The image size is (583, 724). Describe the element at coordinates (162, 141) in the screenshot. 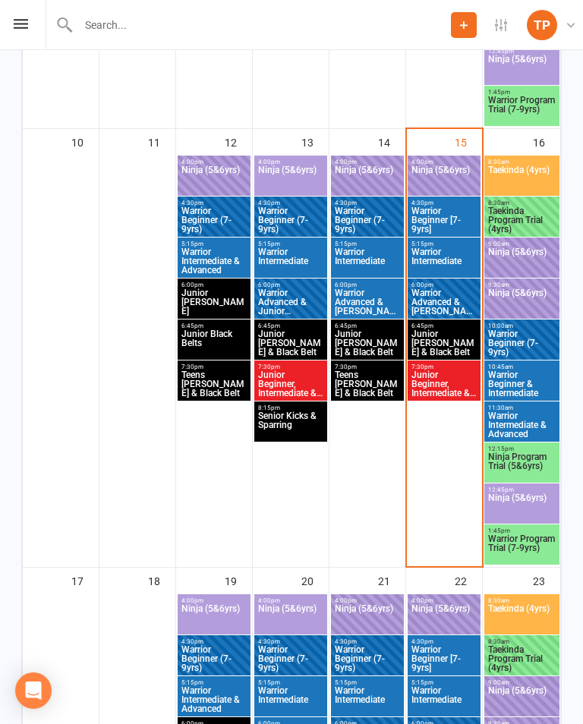

I see `div: 11` at that location.